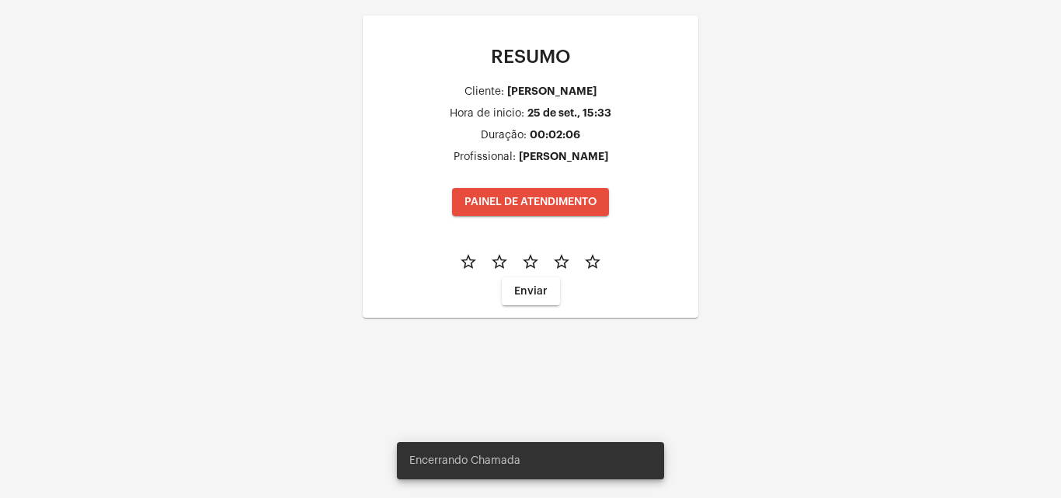 This screenshot has height=498, width=1061. What do you see at coordinates (570, 113) in the screenshot?
I see `div: 25 de set., 15:33` at bounding box center [570, 113].